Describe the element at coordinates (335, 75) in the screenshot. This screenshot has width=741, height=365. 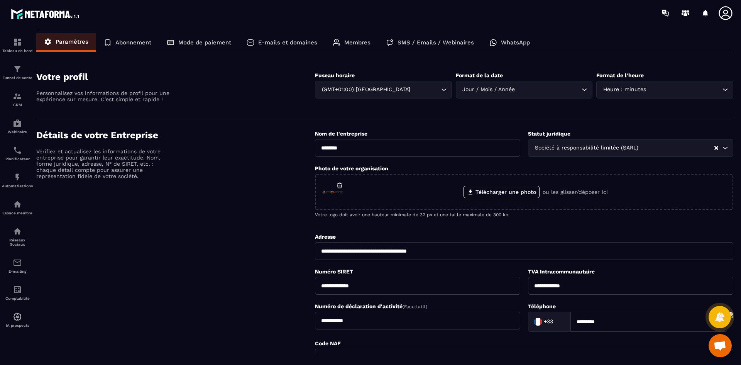
I see `label: Fuseau horaire` at that location.